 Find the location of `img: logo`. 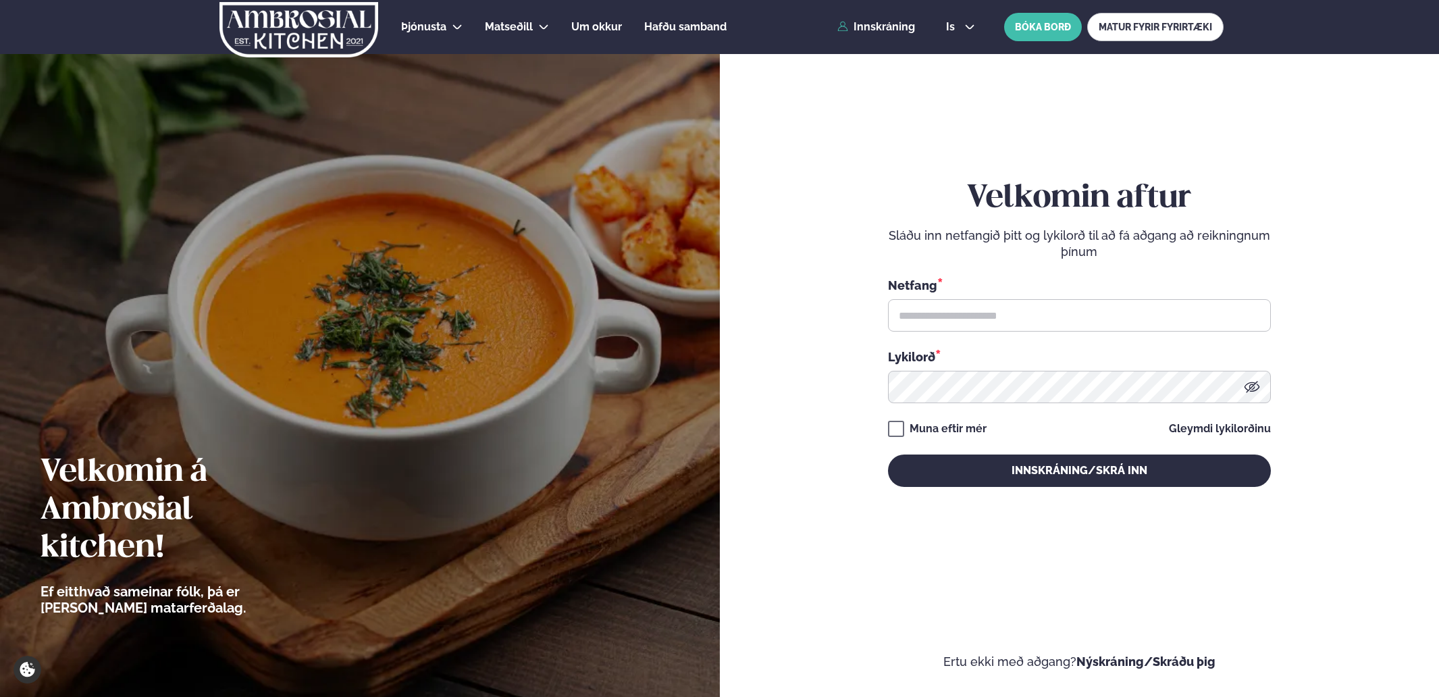

img: logo is located at coordinates (298, 30).